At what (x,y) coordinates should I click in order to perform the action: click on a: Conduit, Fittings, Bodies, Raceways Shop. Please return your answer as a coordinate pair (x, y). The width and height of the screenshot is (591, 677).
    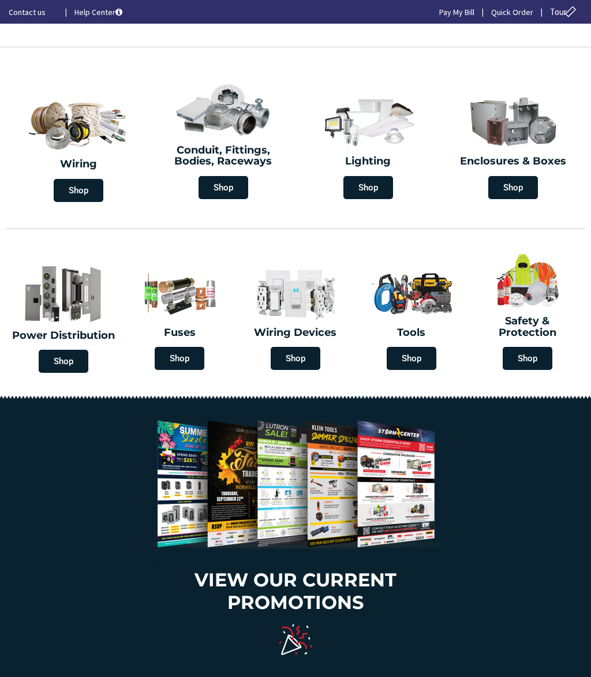
    Looking at the image, I should click on (223, 142).